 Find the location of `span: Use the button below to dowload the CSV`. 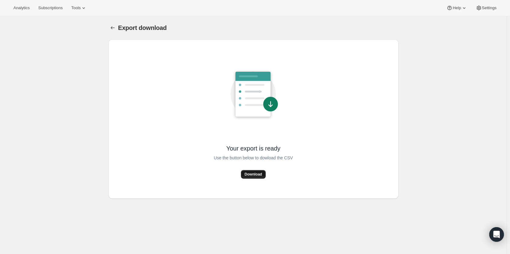

span: Use the button below to dowload the CSV is located at coordinates (253, 158).